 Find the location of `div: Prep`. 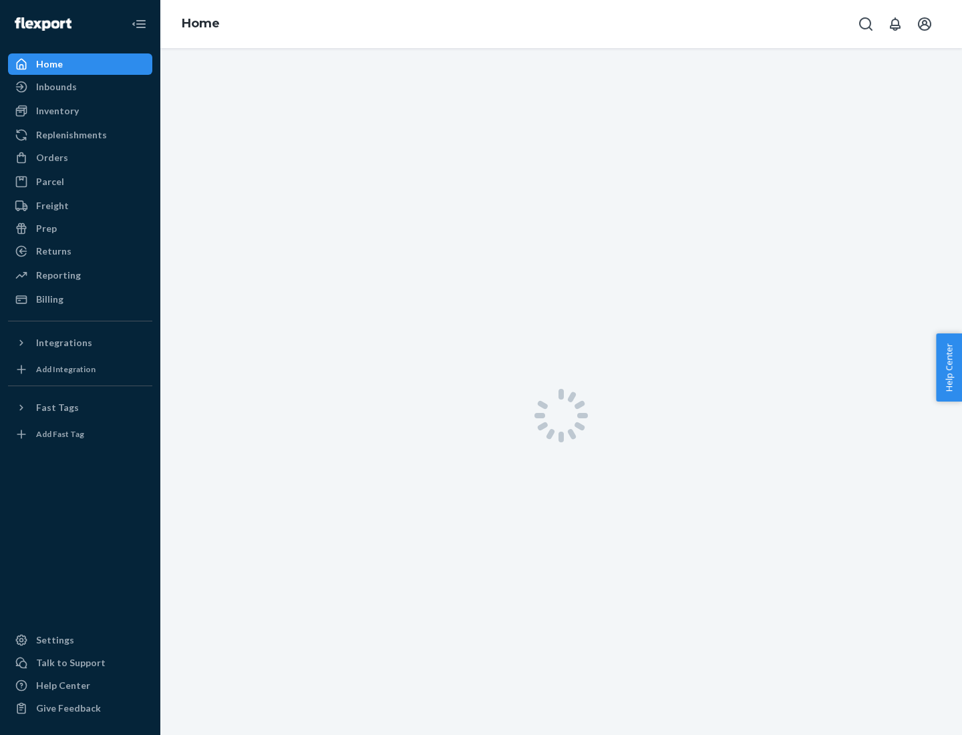

div: Prep is located at coordinates (46, 229).